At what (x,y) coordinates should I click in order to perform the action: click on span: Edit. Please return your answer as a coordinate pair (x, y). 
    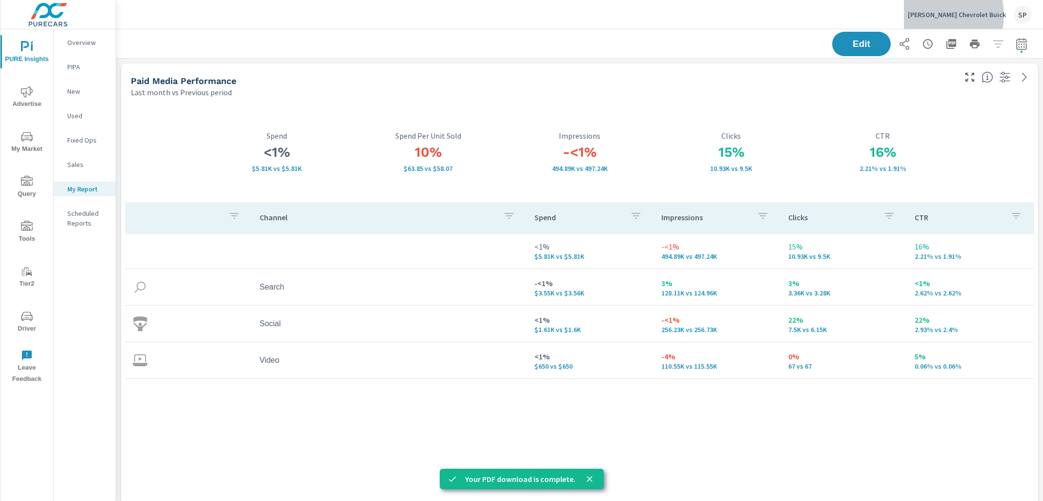
    Looking at the image, I should click on (862, 44).